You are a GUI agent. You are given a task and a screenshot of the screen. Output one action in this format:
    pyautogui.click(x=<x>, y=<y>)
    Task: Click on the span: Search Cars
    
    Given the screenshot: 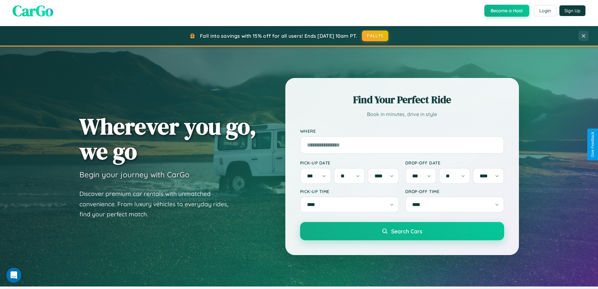 What is the action you would take?
    pyautogui.click(x=407, y=231)
    